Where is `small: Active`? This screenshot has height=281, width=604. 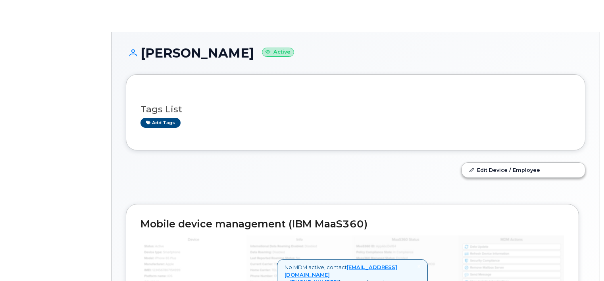
small: Active is located at coordinates (278, 52).